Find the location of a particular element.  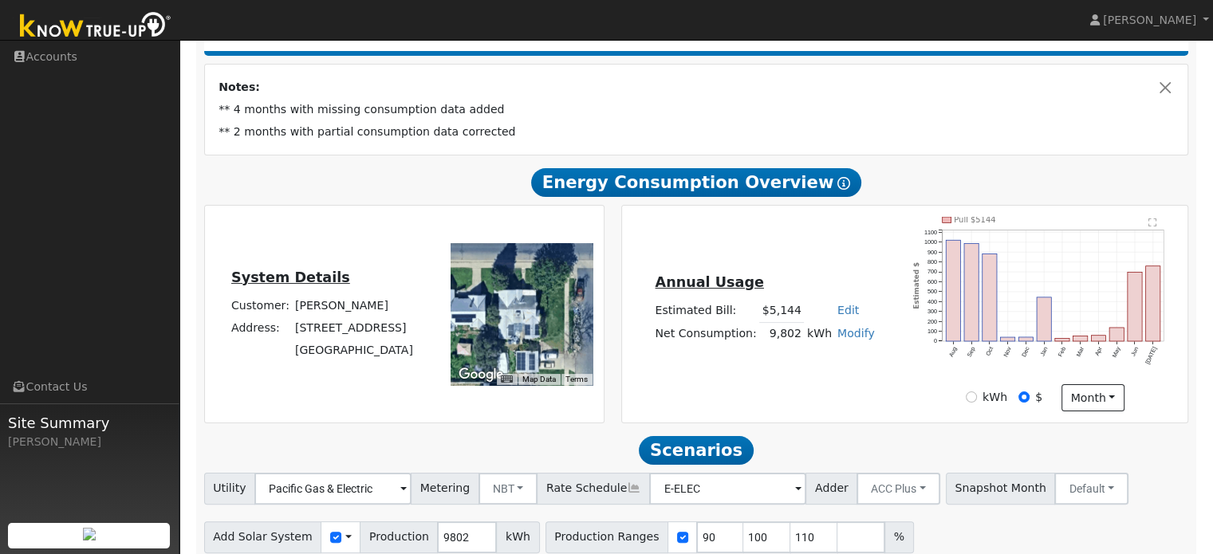

span: Production is located at coordinates (399, 537).